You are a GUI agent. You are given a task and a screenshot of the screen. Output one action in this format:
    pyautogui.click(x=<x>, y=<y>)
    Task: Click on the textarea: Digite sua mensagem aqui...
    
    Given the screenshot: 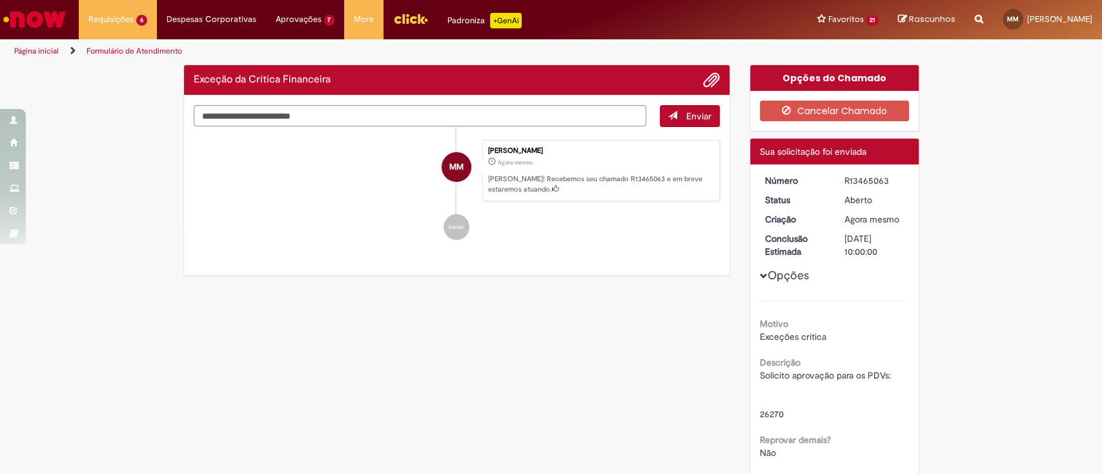 What is the action you would take?
    pyautogui.click(x=420, y=116)
    